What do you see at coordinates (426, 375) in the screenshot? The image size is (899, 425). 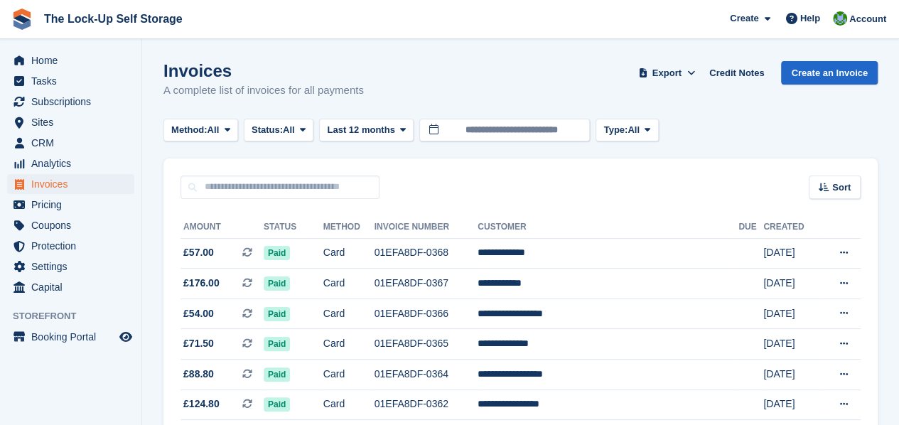 I see `td: 01EFA8DF-0364` at bounding box center [426, 375].